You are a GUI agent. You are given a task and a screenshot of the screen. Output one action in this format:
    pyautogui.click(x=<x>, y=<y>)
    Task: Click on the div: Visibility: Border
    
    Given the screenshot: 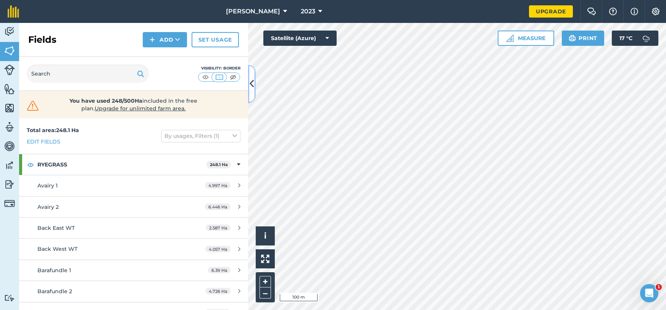 What is the action you would take?
    pyautogui.click(x=219, y=68)
    